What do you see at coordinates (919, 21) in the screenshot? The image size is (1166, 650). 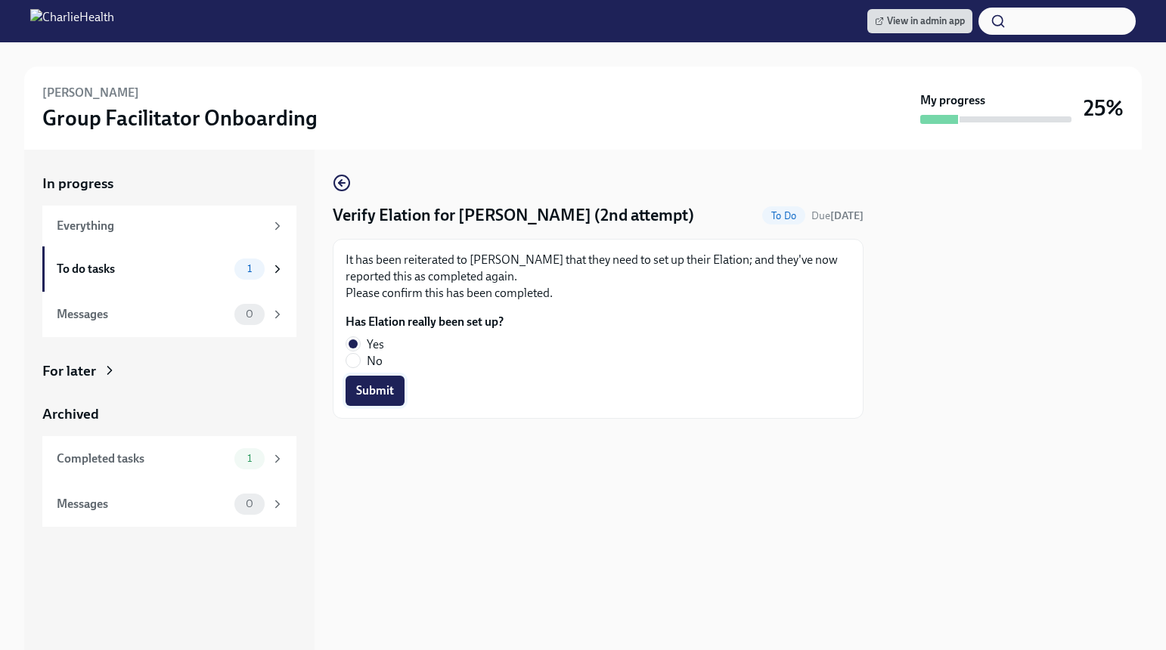 I see `span: View in admin app` at bounding box center [919, 21].